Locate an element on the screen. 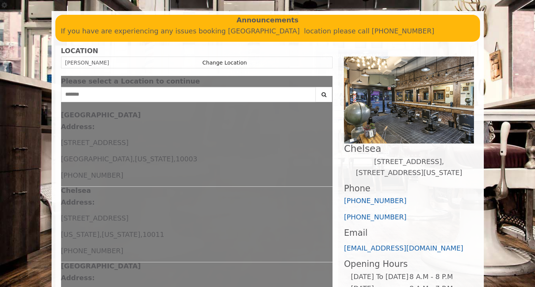  span: Please select a Location to continue is located at coordinates (130, 81).